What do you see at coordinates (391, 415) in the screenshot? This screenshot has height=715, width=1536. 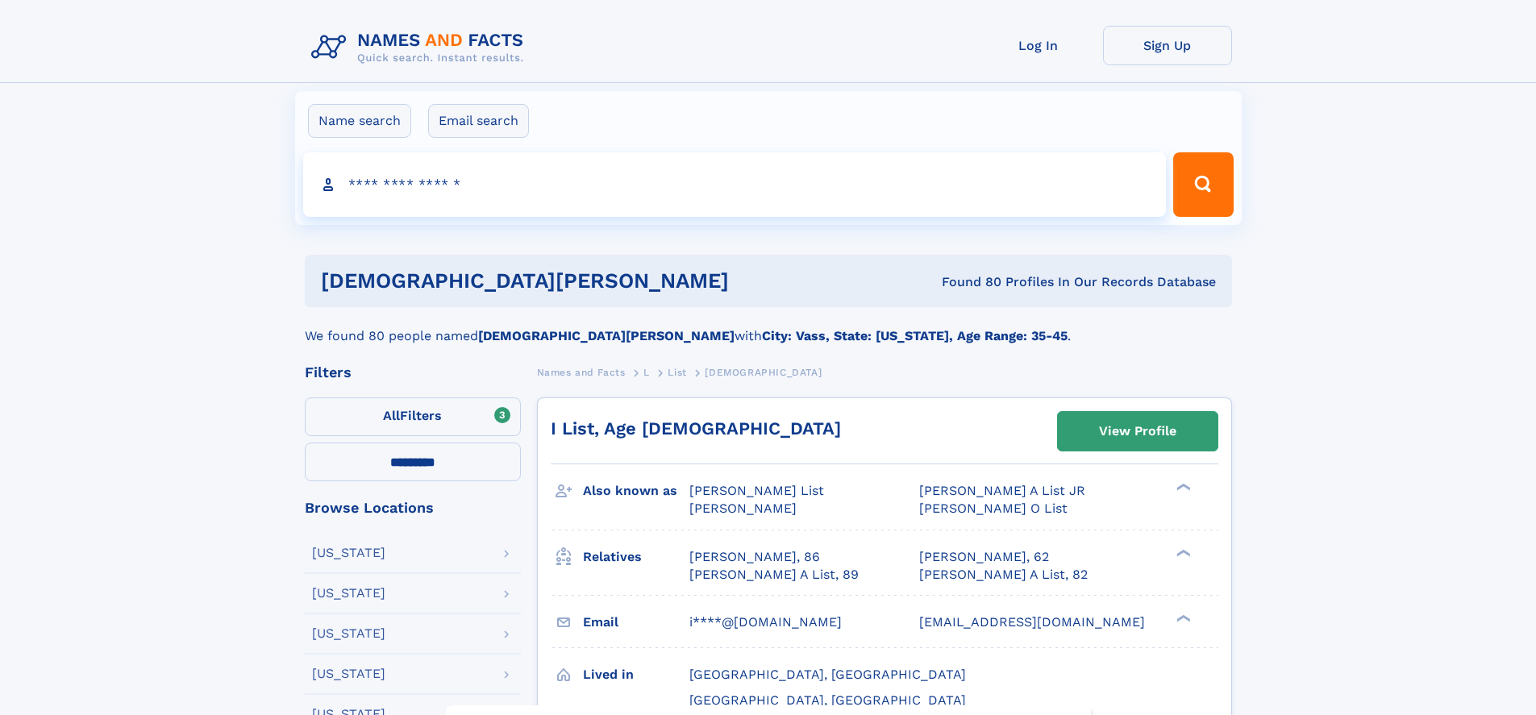 I see `span: All` at bounding box center [391, 415].